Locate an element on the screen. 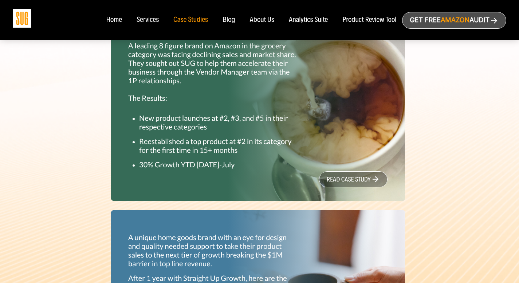  img: Sug is located at coordinates (22, 18).